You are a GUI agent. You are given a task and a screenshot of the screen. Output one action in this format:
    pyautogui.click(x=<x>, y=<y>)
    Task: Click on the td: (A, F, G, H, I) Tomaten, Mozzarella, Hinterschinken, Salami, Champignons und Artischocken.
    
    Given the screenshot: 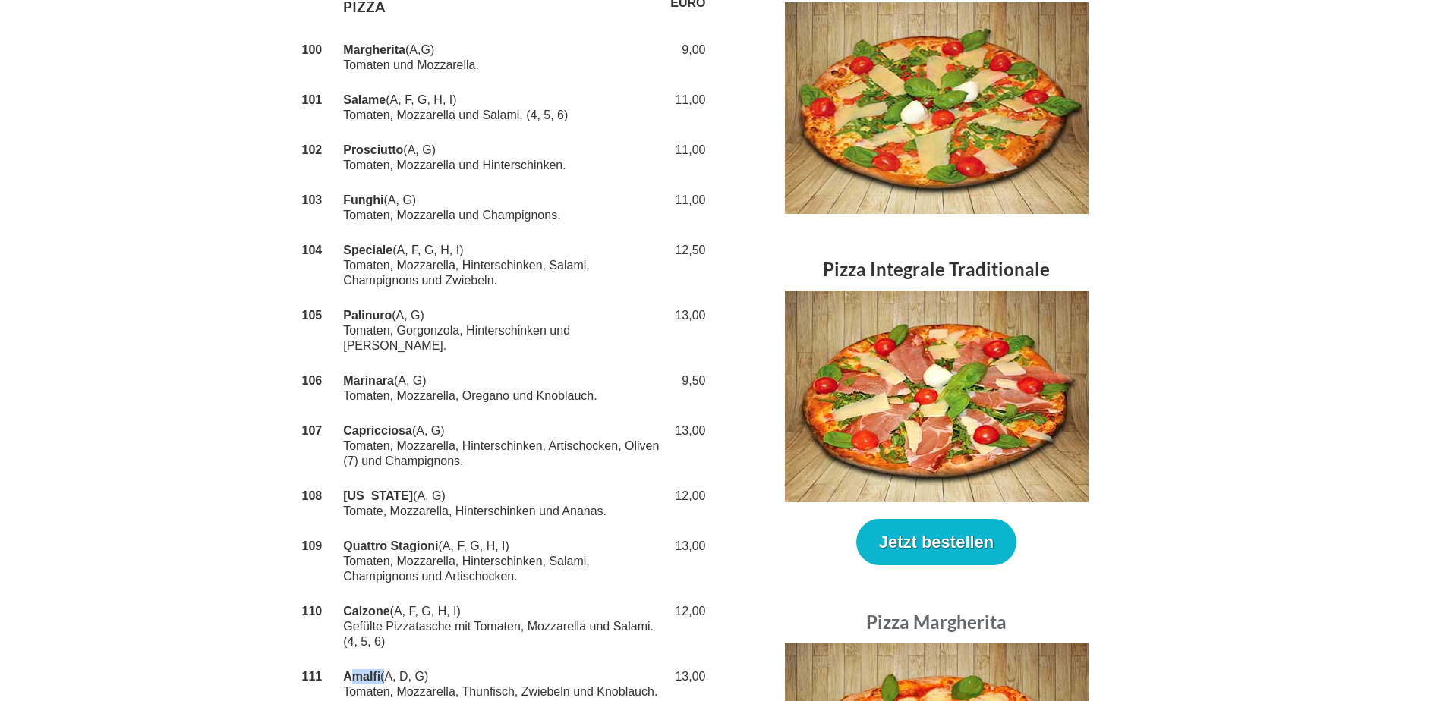 What is the action you would take?
    pyautogui.click(x=503, y=562)
    